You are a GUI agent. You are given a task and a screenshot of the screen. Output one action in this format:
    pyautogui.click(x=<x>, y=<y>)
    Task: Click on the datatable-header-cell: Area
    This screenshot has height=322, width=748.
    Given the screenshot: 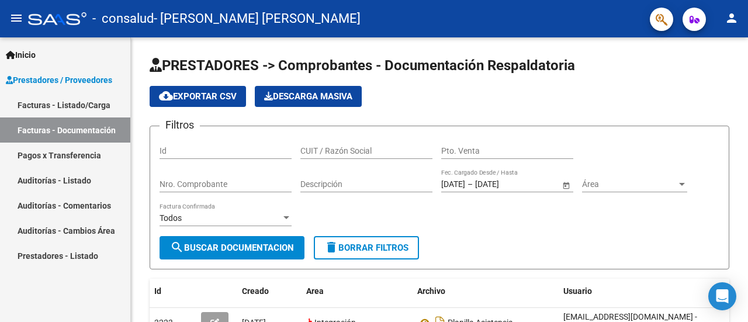 What is the action you would take?
    pyautogui.click(x=357, y=291)
    